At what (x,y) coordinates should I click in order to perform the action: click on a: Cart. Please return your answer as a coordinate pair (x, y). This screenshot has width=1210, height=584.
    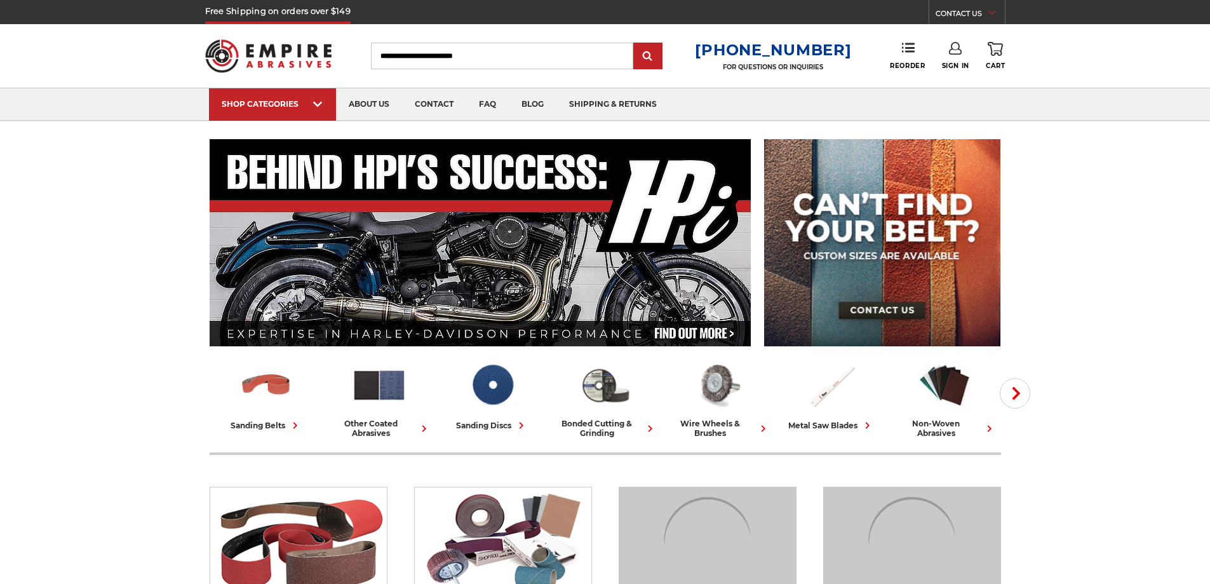
    Looking at the image, I should click on (995, 56).